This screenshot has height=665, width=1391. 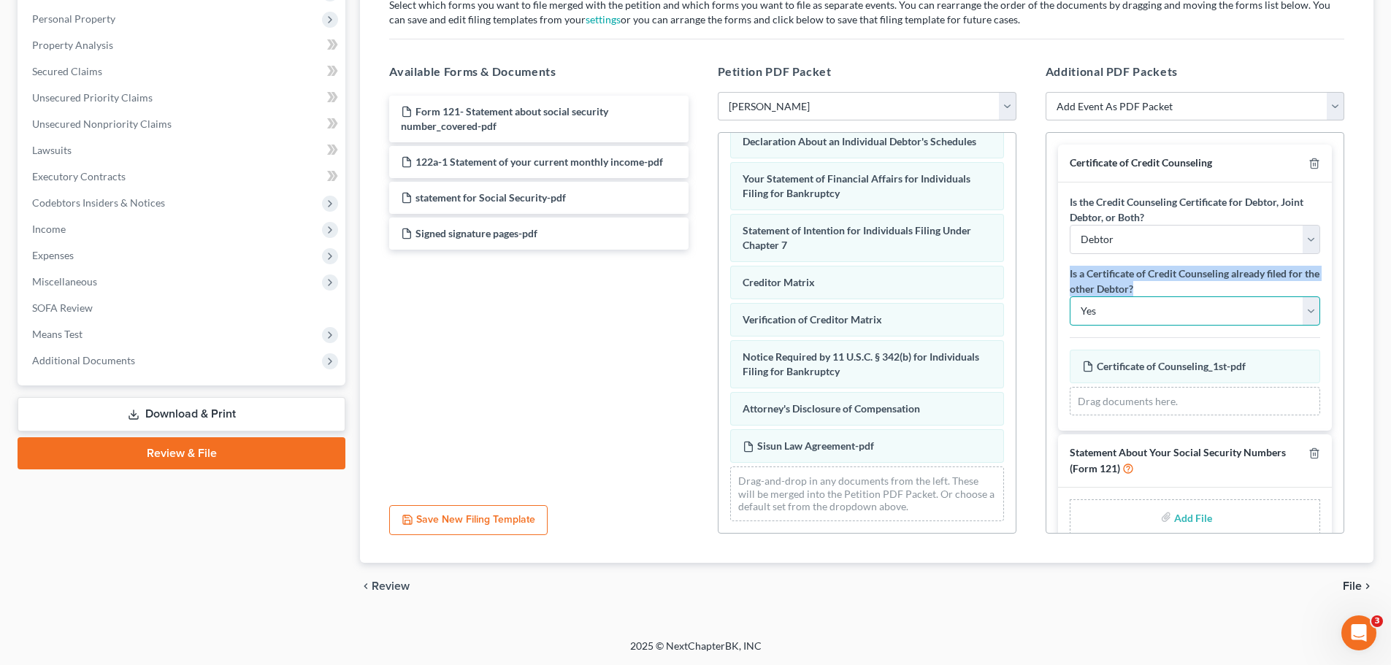 I want to click on span: Certificate of Counseling_1st-pdf, so click(x=1171, y=366).